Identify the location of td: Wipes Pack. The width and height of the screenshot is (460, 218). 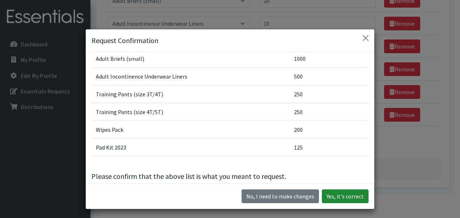
(190, 129).